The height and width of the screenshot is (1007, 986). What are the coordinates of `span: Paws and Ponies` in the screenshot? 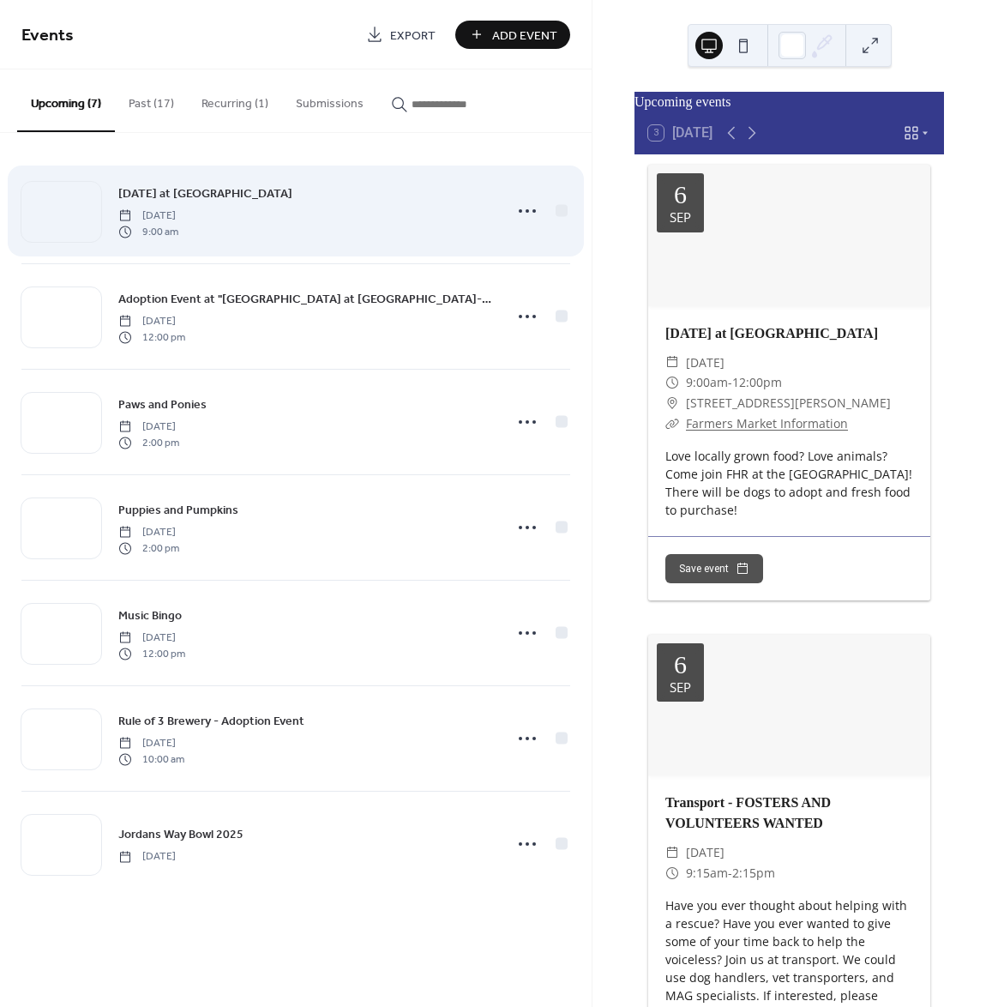 It's located at (162, 405).